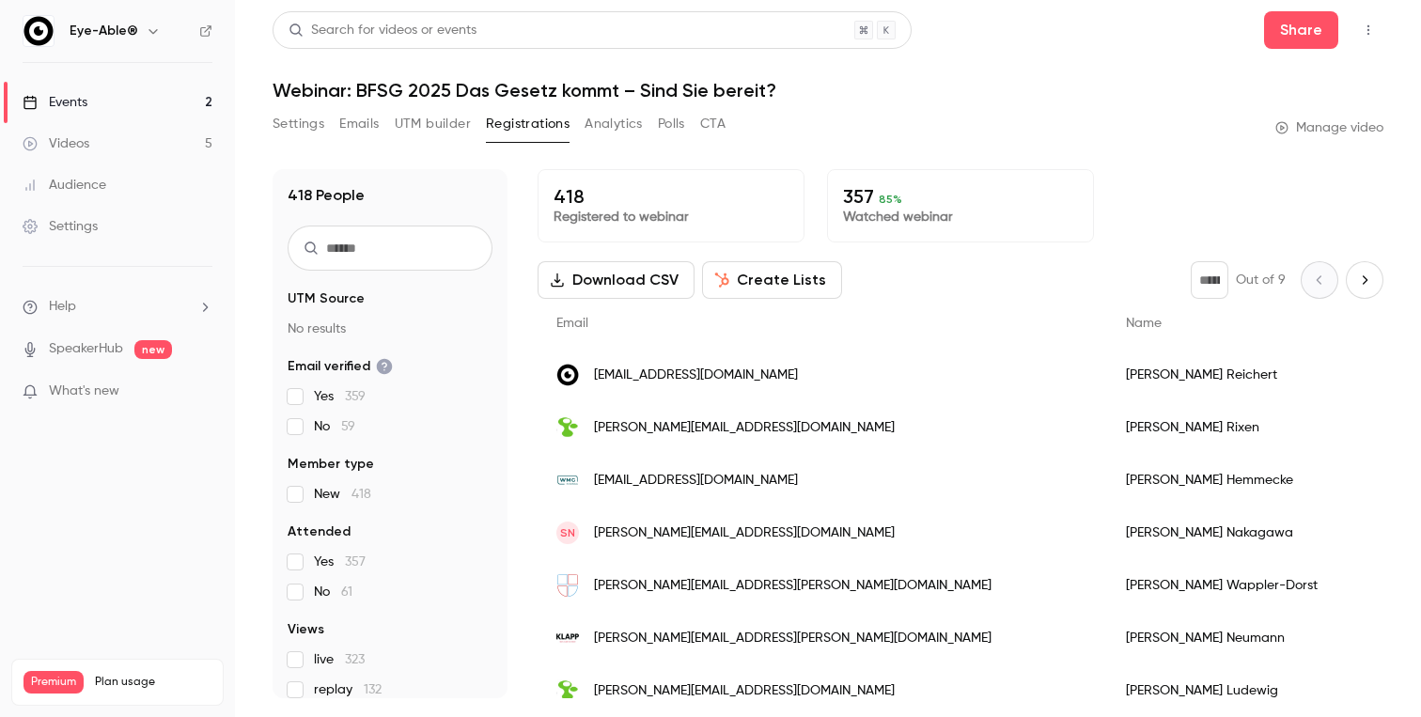 The width and height of the screenshot is (1421, 717). Describe the element at coordinates (361, 494) in the screenshot. I see `span: 418` at that location.